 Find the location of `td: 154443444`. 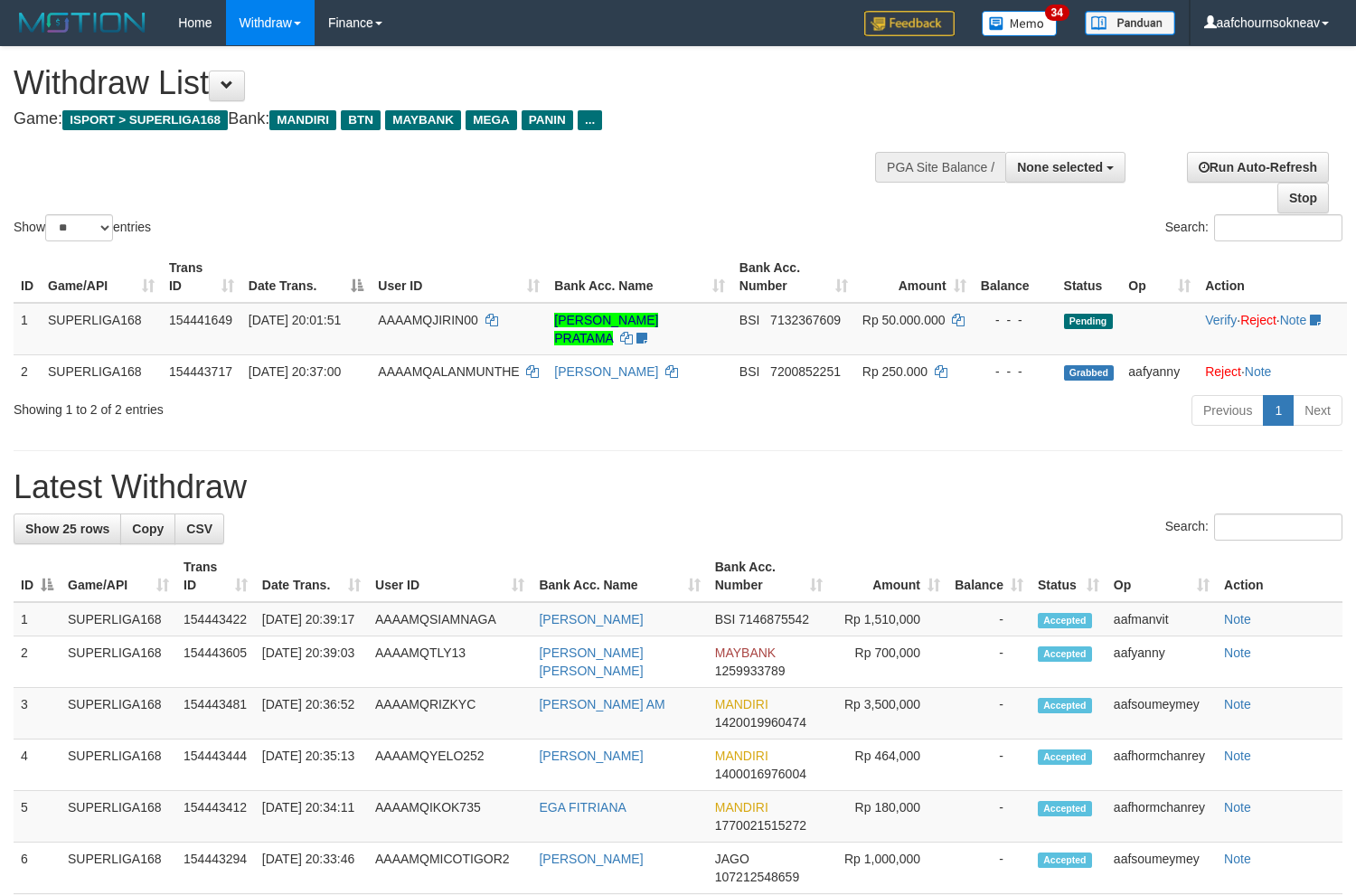

td: 154443444 is located at coordinates (215, 765).